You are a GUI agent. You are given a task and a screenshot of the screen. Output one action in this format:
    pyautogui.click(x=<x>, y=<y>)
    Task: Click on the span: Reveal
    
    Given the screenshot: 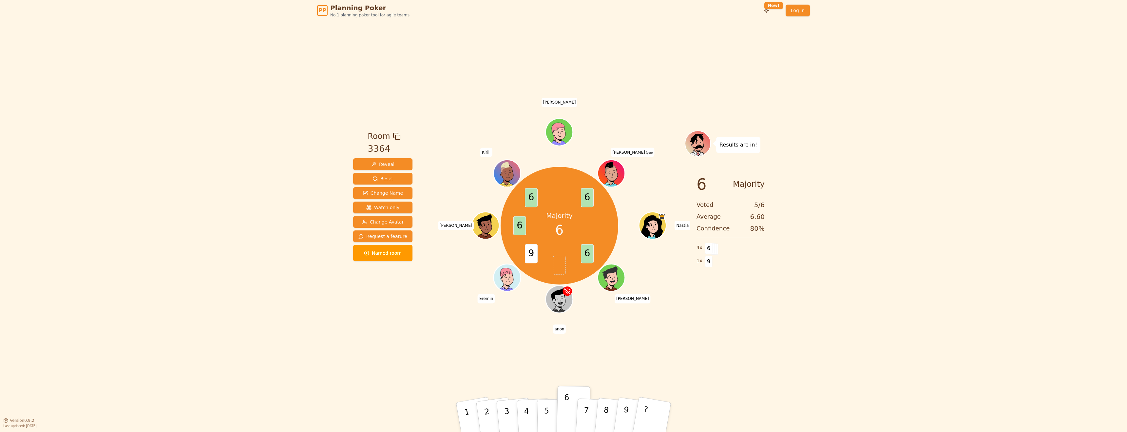 What is the action you would take?
    pyautogui.click(x=383, y=164)
    